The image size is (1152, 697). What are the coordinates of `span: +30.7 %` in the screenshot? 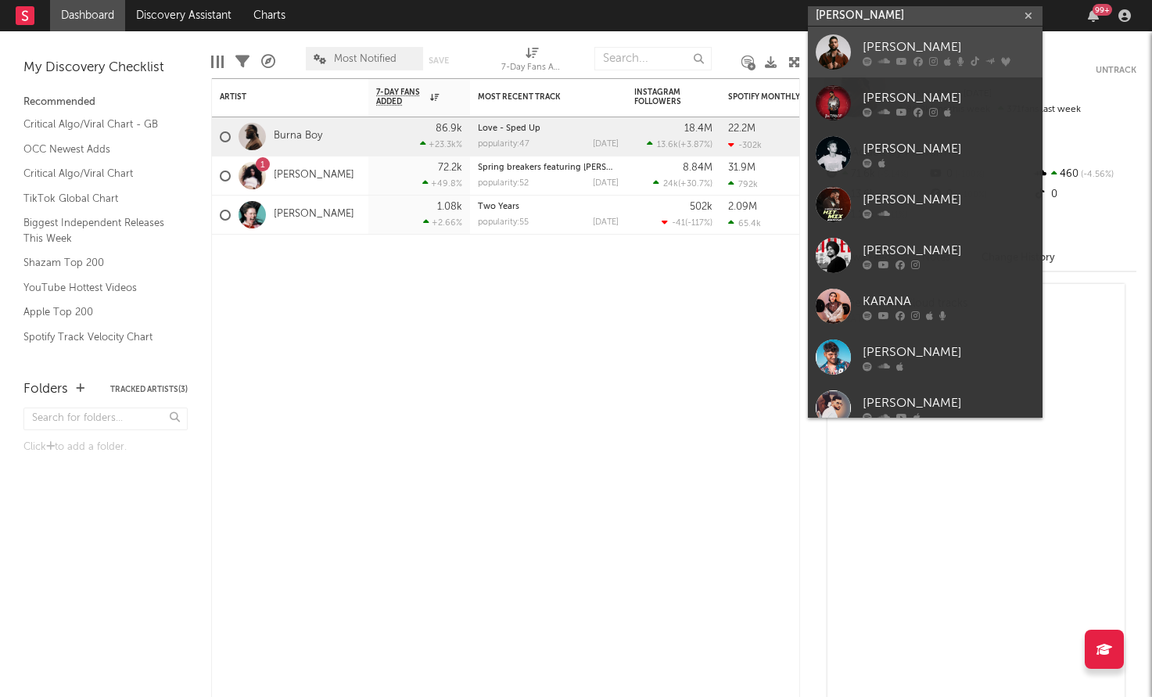 It's located at (695, 184).